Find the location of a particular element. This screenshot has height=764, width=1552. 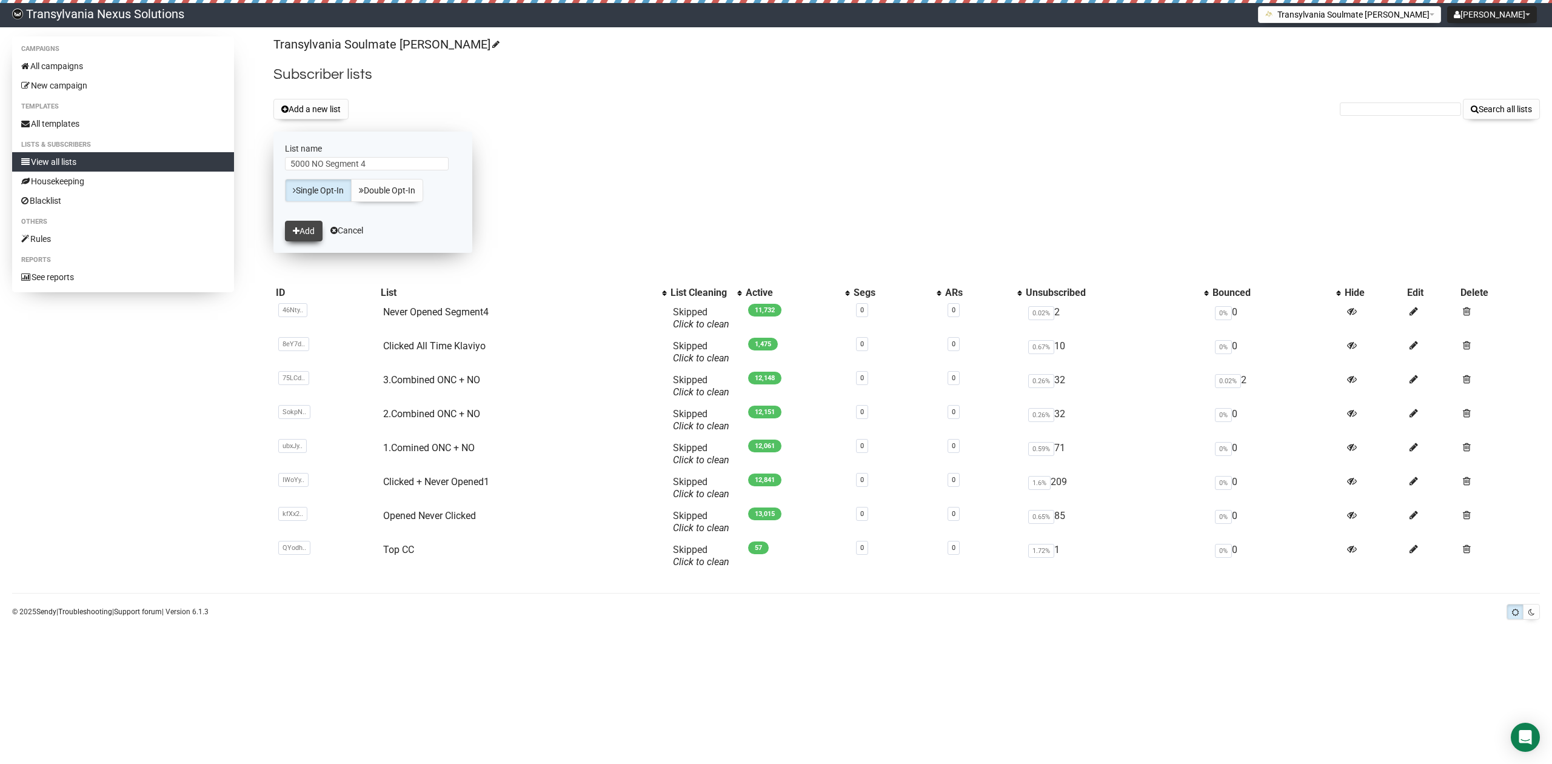

button: Add a new list is located at coordinates (311, 109).